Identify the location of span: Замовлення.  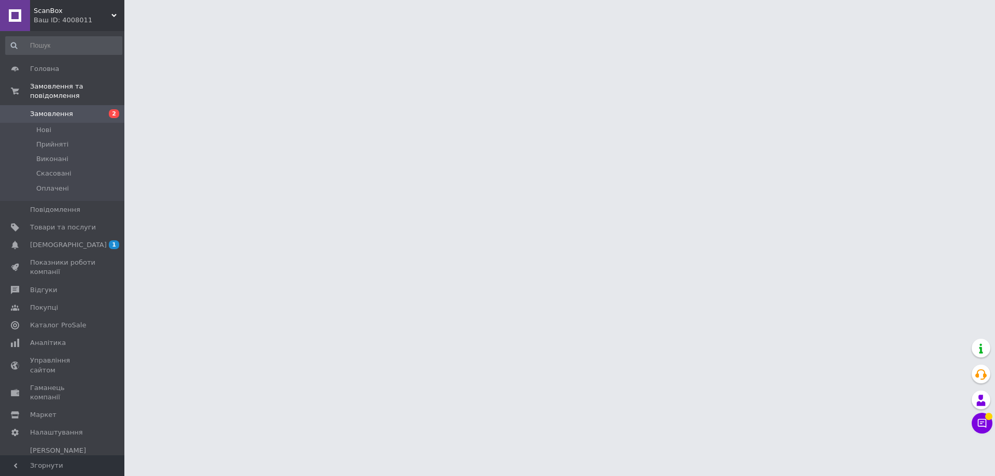
(51, 114).